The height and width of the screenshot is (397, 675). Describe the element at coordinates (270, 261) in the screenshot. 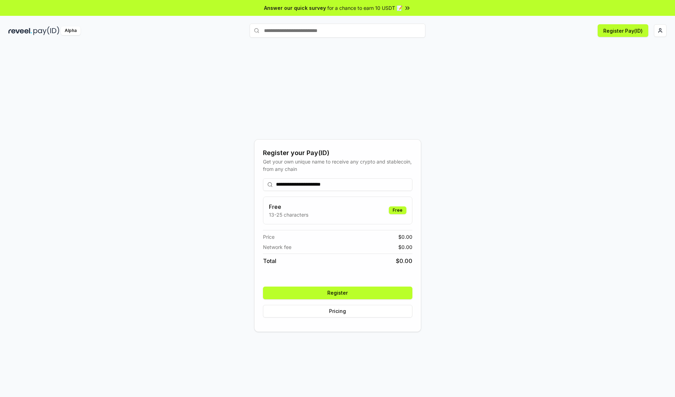

I see `span: Total` at that location.